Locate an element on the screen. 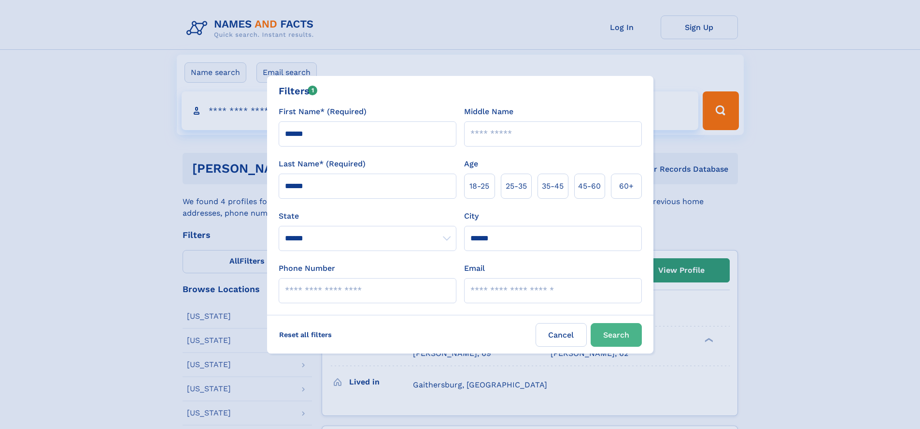 This screenshot has height=429, width=920. label: City is located at coordinates (472, 216).